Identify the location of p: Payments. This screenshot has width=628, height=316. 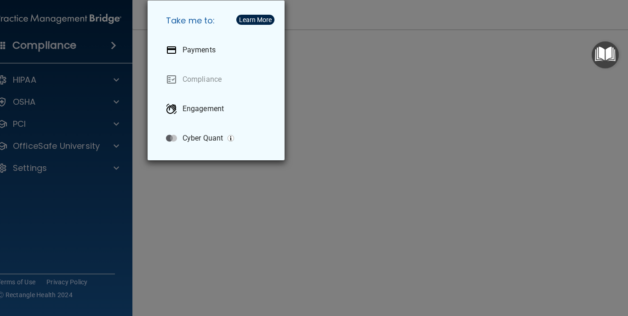
(199, 50).